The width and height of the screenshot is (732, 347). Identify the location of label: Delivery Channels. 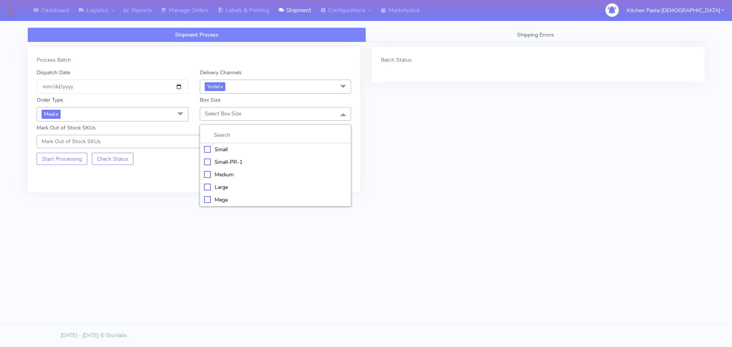
(221, 72).